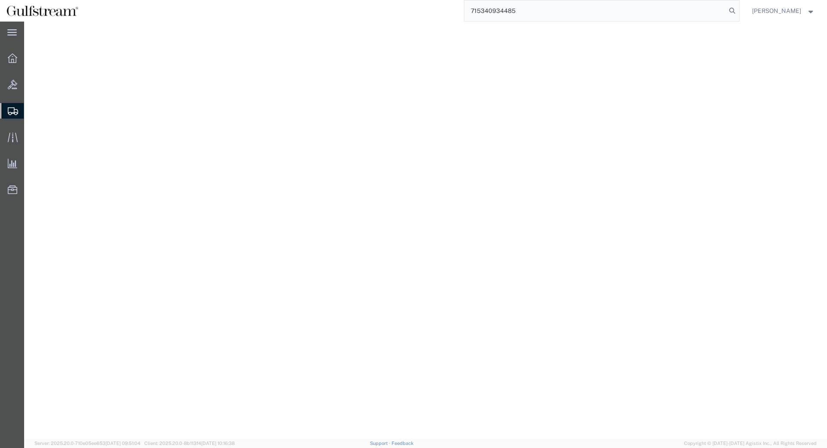  What do you see at coordinates (777, 11) in the screenshot?
I see `span: Jene Middleton` at bounding box center [777, 11].